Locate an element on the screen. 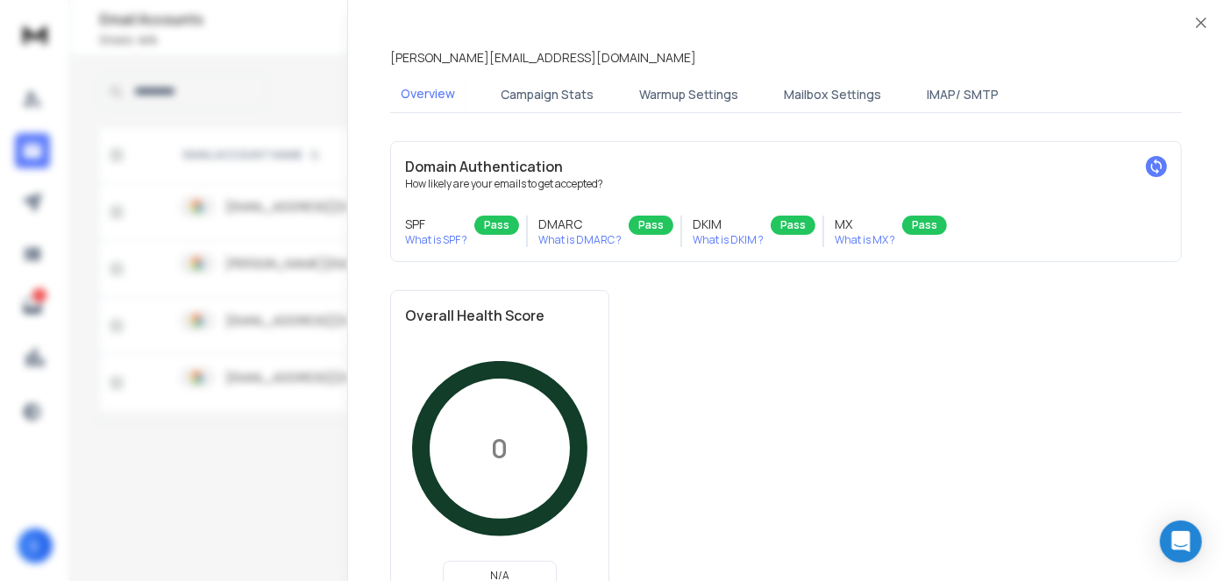  p: What is MX ? is located at coordinates (864, 240).